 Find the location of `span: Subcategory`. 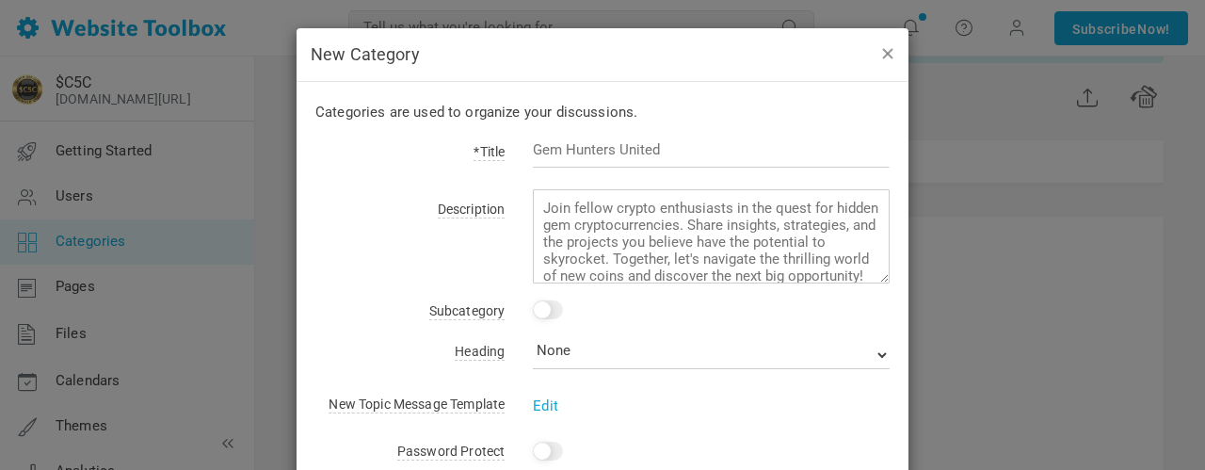

span: Subcategory is located at coordinates (467, 312).